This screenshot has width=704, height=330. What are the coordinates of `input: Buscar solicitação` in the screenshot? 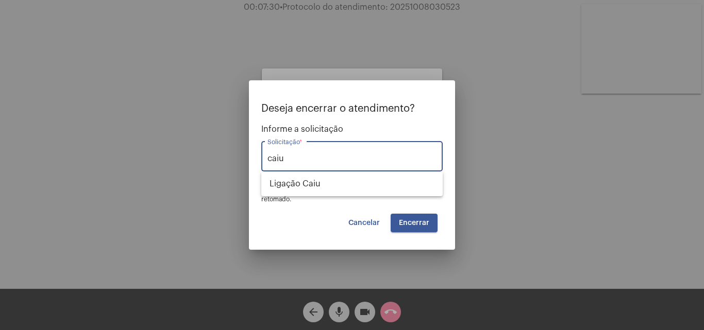 It's located at (352, 159).